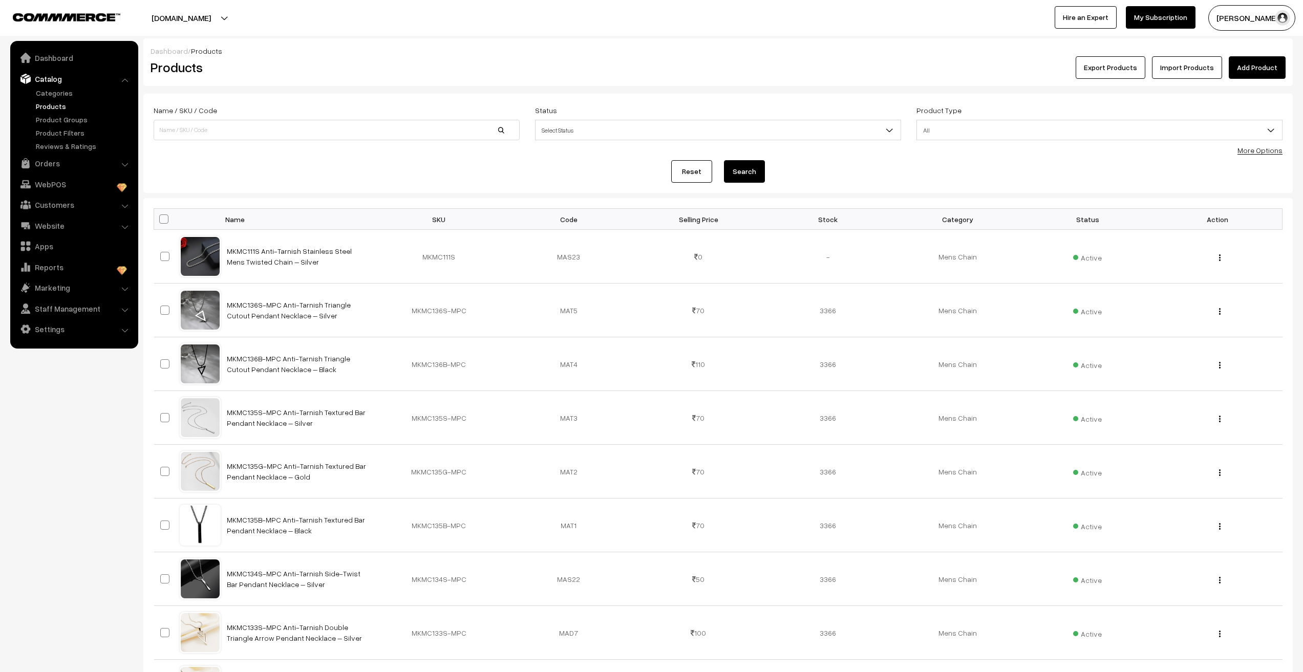  I want to click on th: Action, so click(1217, 219).